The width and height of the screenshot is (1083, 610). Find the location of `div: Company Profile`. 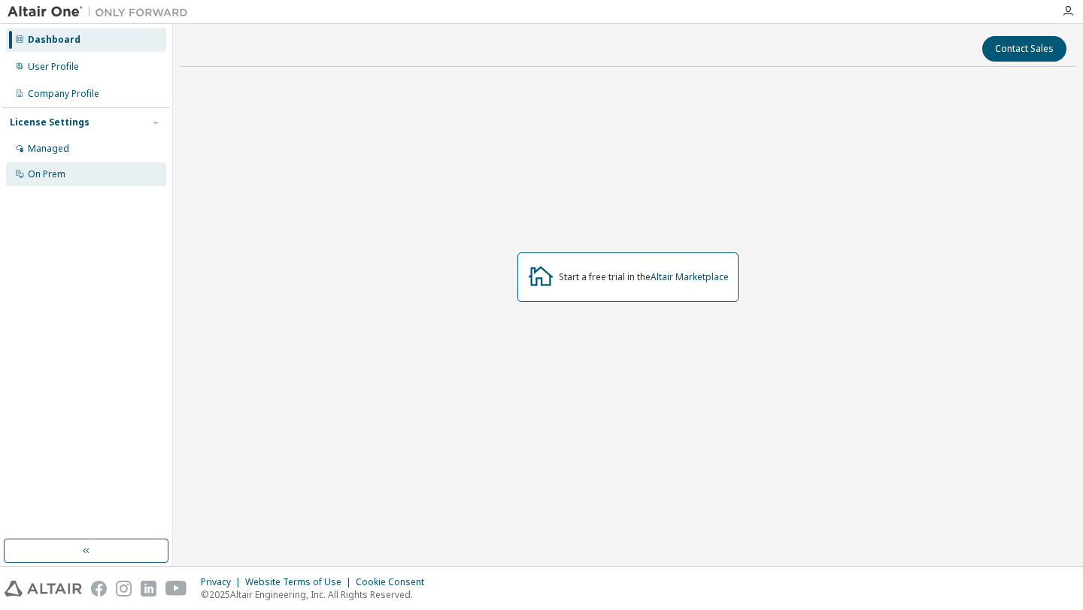

div: Company Profile is located at coordinates (63, 94).